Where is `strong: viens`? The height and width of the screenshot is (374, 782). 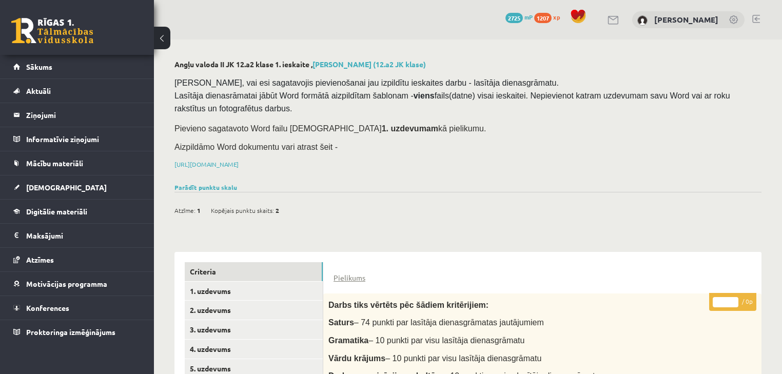 strong: viens is located at coordinates (424, 95).